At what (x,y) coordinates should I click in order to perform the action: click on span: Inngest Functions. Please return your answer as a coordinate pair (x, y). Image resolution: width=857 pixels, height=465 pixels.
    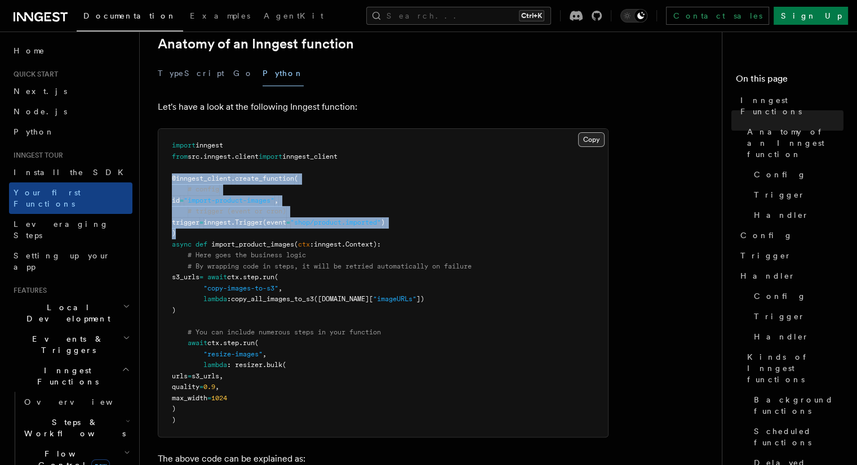
    Looking at the image, I should click on (65, 376).